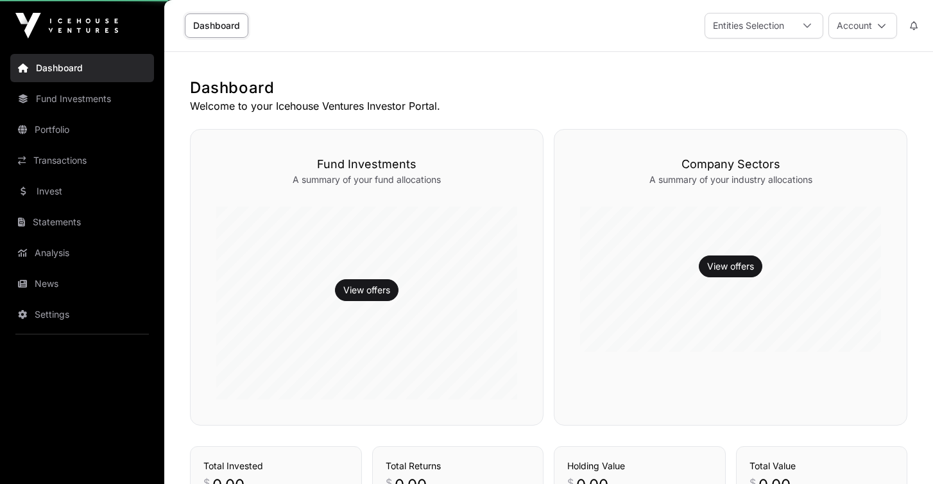 The height and width of the screenshot is (484, 933). What do you see at coordinates (863, 26) in the screenshot?
I see `button: Account` at bounding box center [863, 26].